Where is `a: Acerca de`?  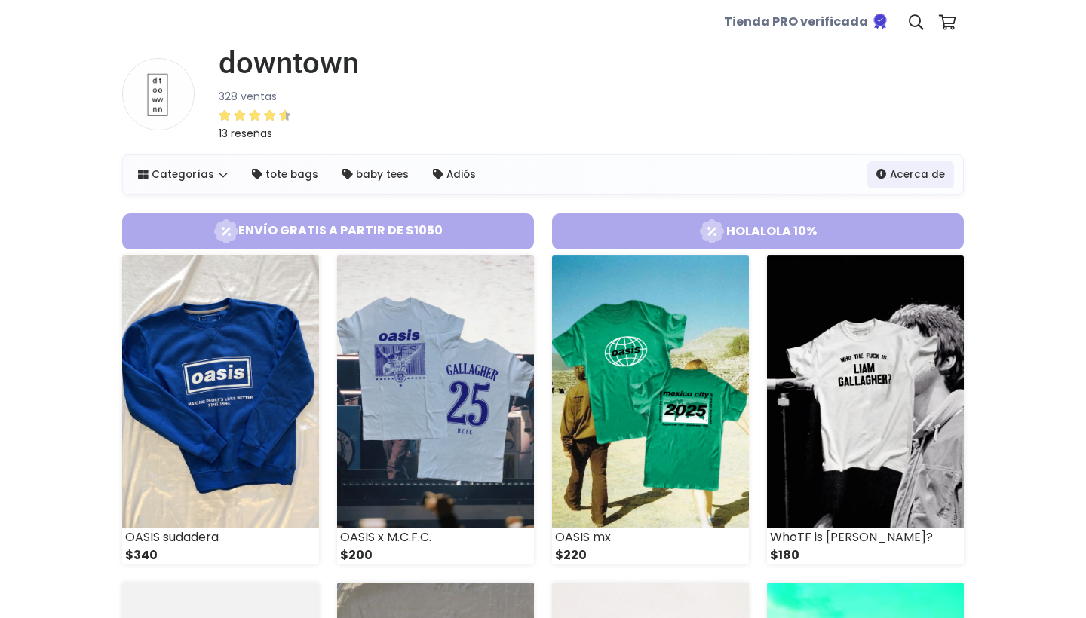
a: Acerca de is located at coordinates (910, 175).